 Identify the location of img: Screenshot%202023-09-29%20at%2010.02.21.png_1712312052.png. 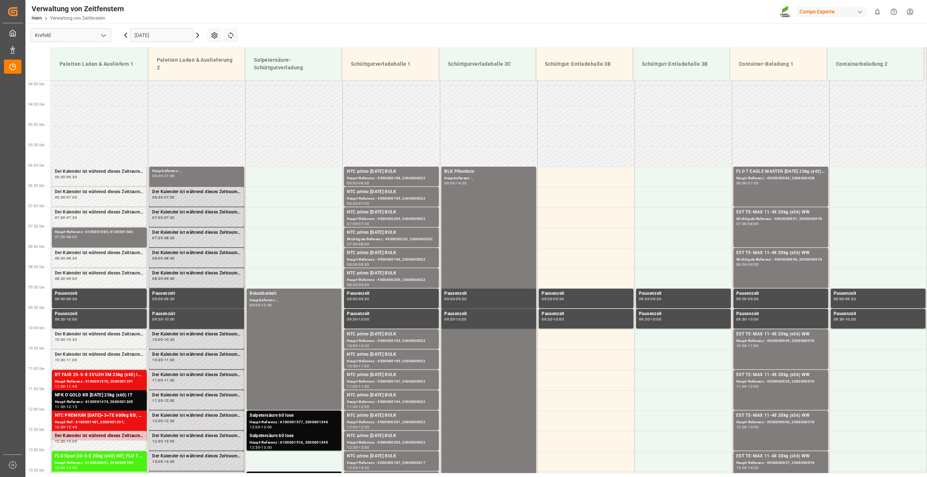
(786, 12).